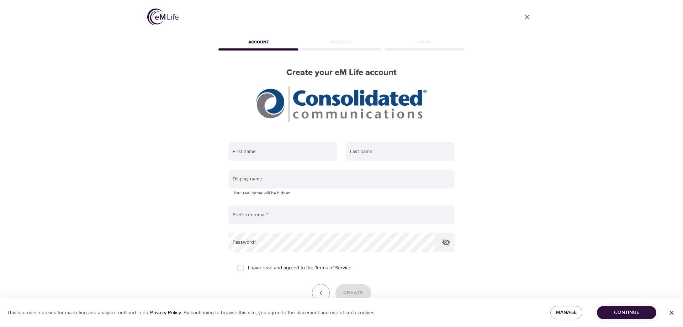 The width and height of the screenshot is (683, 327). I want to click on button: Manage, so click(566, 312).